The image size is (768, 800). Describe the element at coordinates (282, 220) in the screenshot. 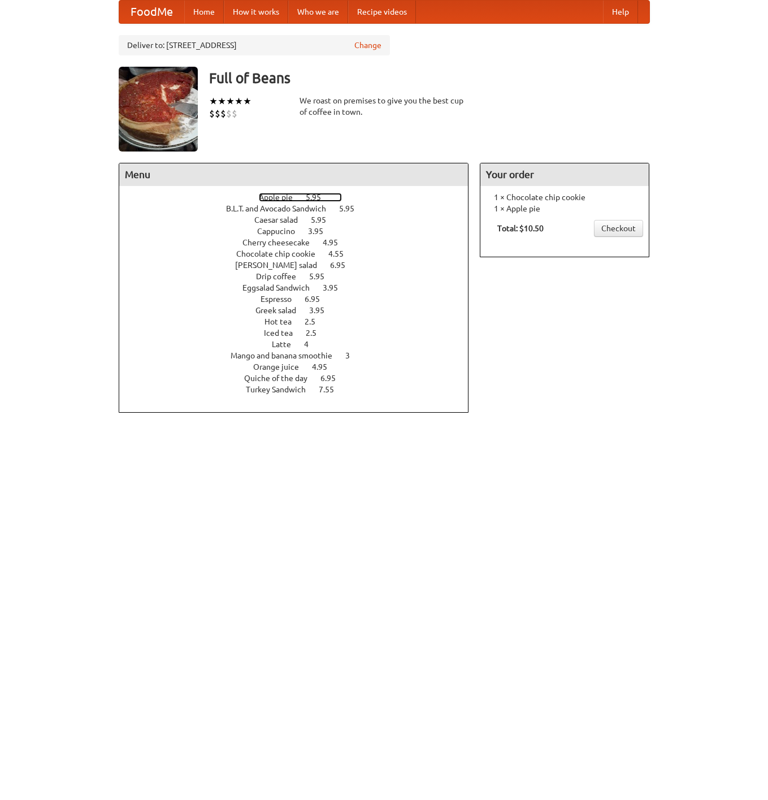

I see `span: Caesar salad` at that location.